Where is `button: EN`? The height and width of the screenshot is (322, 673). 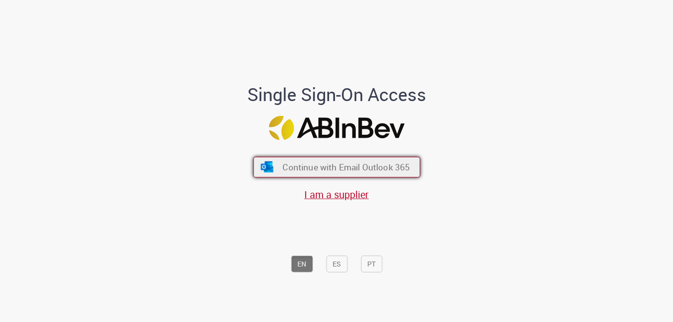 button: EN is located at coordinates (302, 264).